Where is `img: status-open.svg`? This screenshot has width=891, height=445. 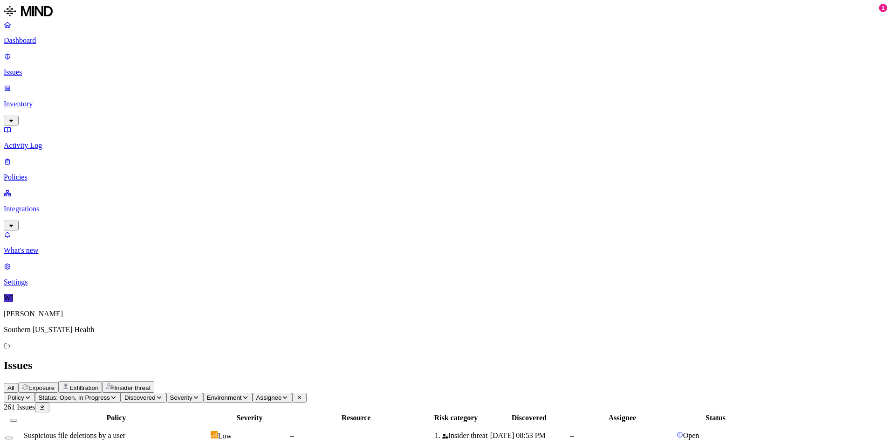
img: status-open.svg is located at coordinates (680, 434).